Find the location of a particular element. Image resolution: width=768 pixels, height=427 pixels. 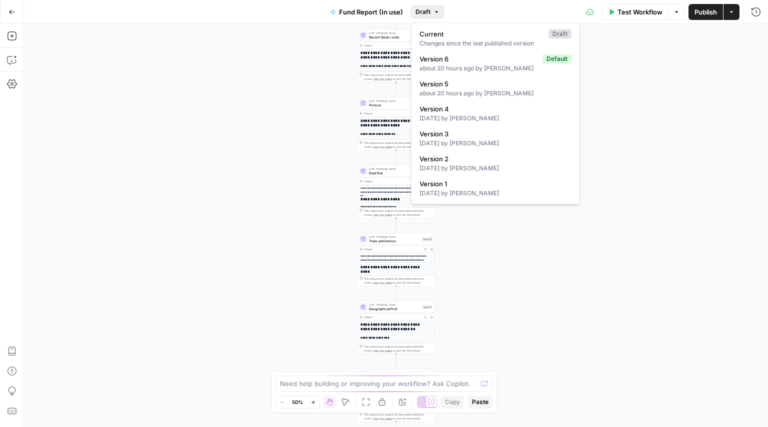

span: Geographical Pref is located at coordinates (394, 309).